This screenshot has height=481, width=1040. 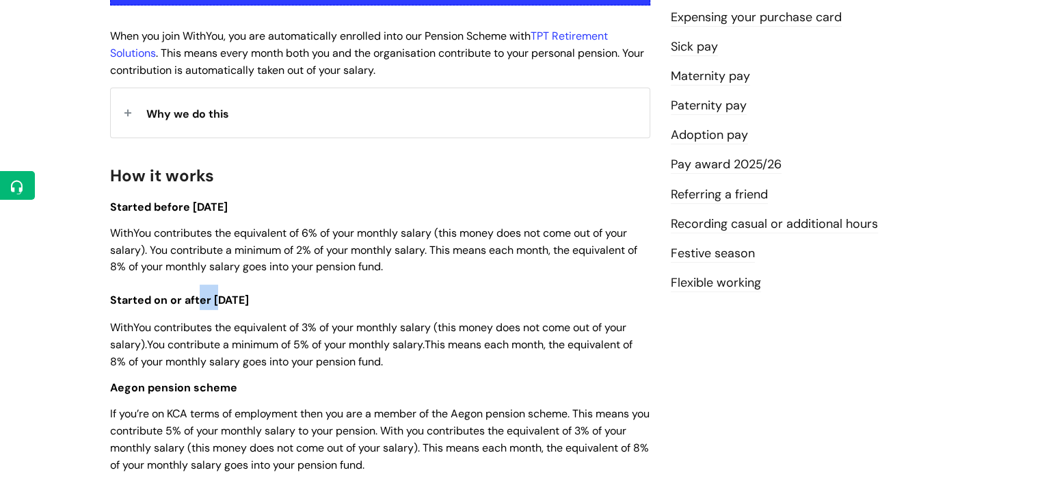 What do you see at coordinates (756, 18) in the screenshot?
I see `a: Expensing your purchase card` at bounding box center [756, 18].